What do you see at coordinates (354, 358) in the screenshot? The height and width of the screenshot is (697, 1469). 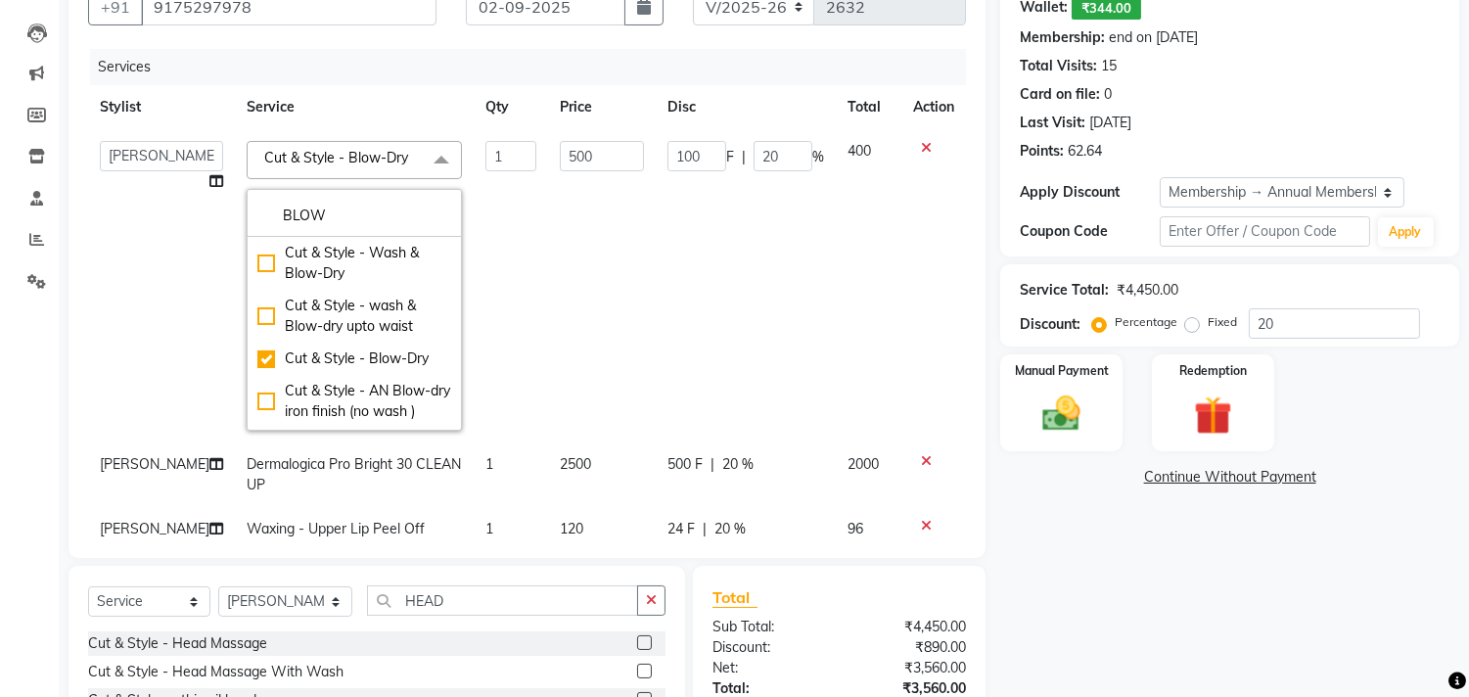 I see `div: Cut & Style - Blow-Dry` at bounding box center [354, 358].